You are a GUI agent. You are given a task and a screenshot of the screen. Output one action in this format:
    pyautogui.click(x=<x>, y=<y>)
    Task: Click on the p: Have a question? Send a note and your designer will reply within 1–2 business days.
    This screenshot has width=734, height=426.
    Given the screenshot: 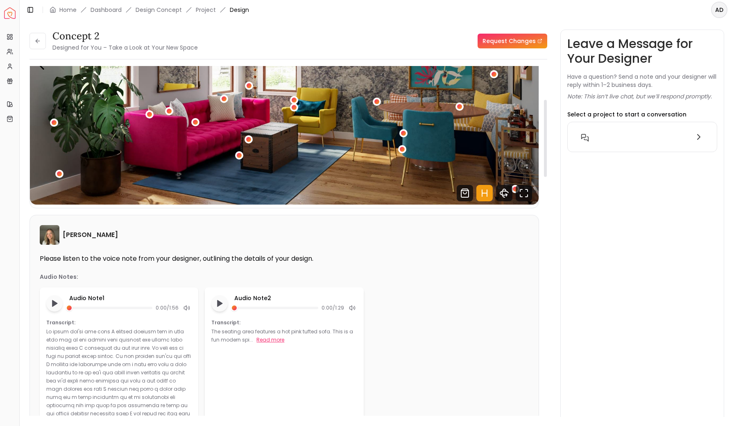 What is the action you would take?
    pyautogui.click(x=642, y=81)
    